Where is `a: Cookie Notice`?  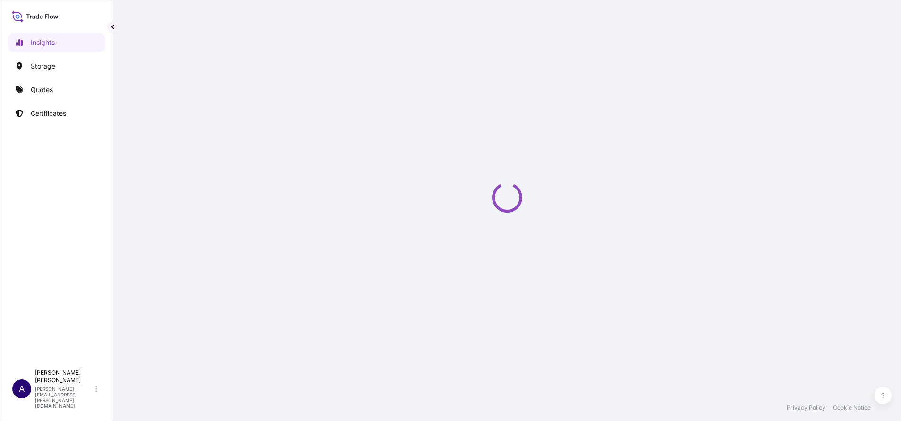 a: Cookie Notice is located at coordinates (852, 408).